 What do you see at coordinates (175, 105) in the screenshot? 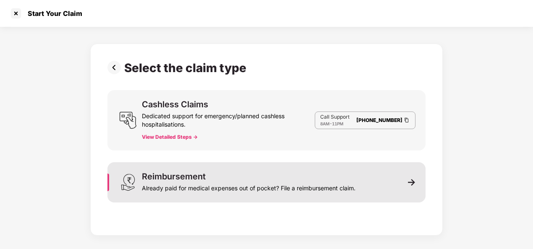
I see `div: Cashless Claims` at bounding box center [175, 105].